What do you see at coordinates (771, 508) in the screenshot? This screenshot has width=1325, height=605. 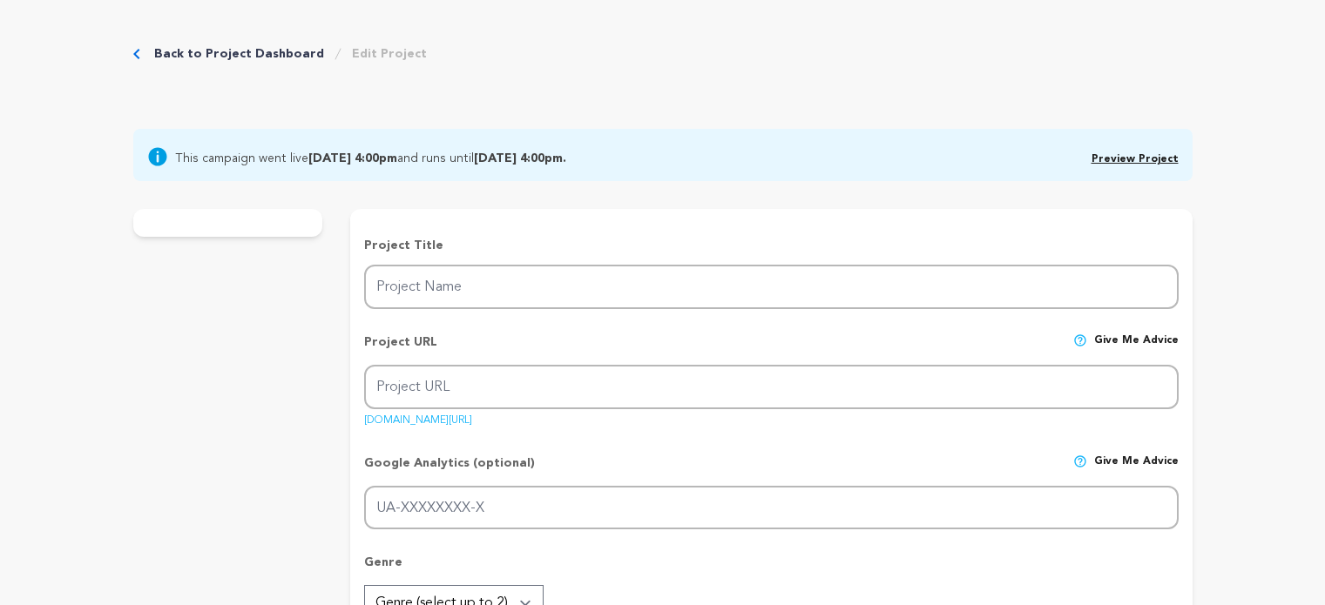 I see `input: UA-XXXXXXXX-X` at bounding box center [771, 508].